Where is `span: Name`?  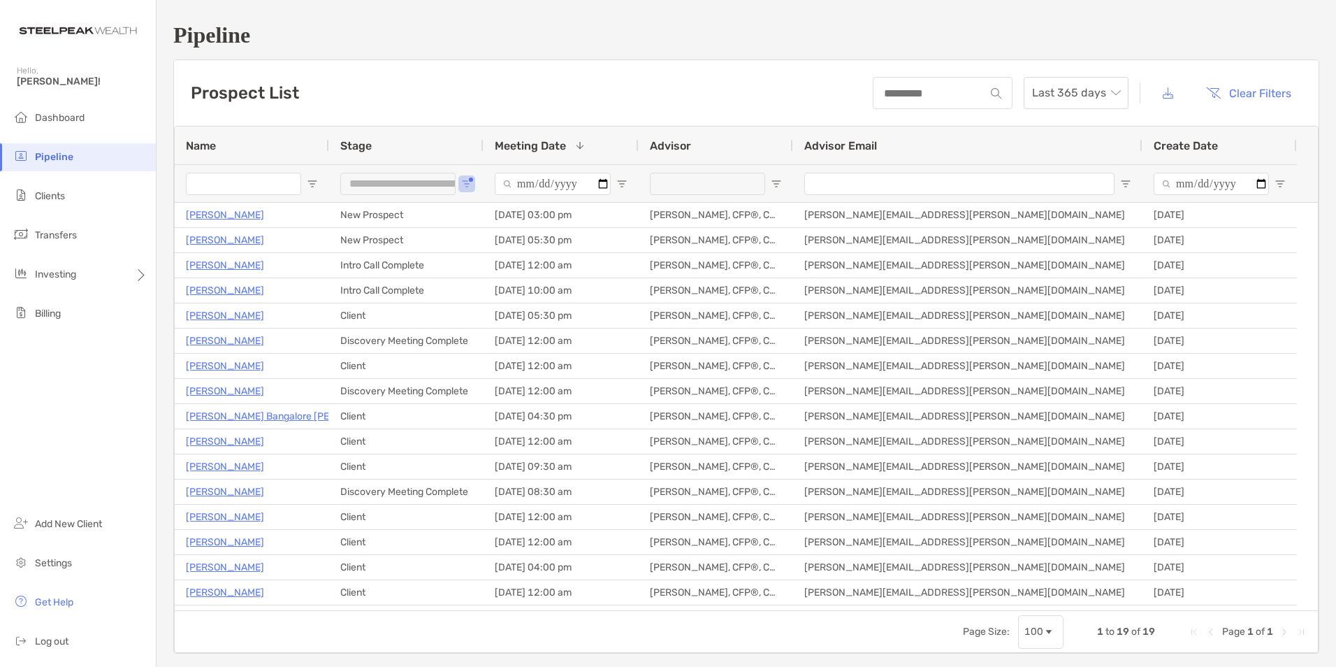 span: Name is located at coordinates (201, 145).